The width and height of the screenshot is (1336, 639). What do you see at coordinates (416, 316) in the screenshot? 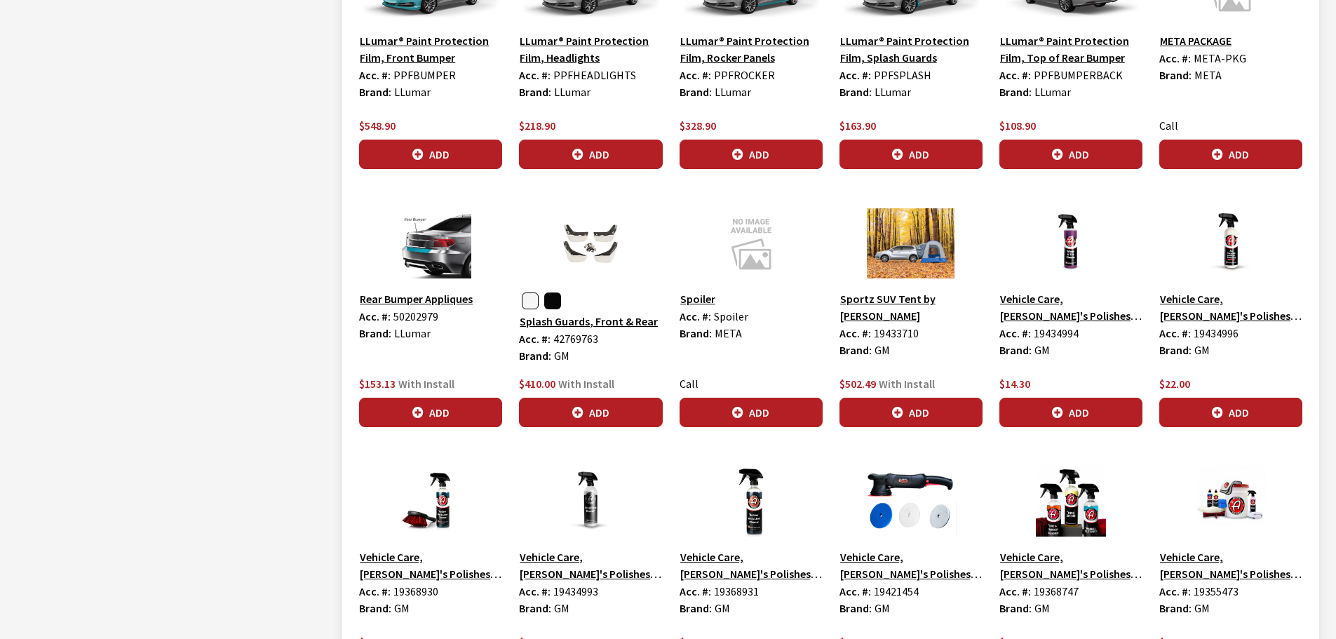
I see `span: 50202979` at bounding box center [416, 316].